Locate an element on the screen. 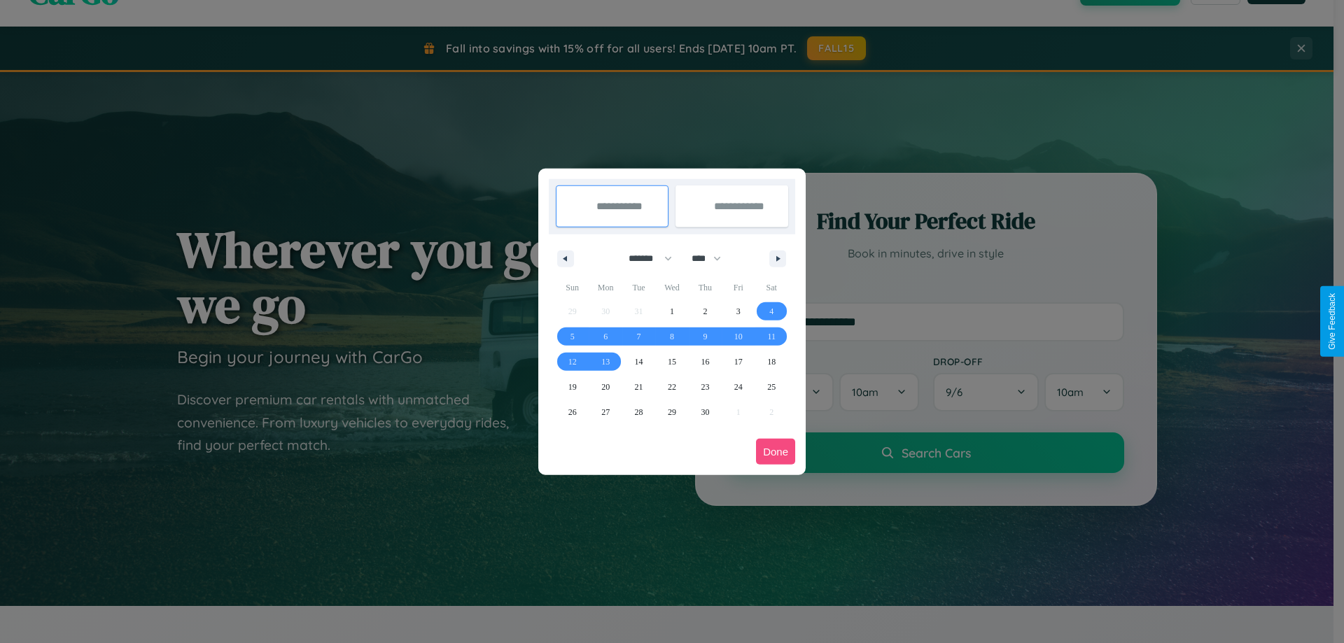 Image resolution: width=1344 pixels, height=643 pixels. button: 22 is located at coordinates (671, 387).